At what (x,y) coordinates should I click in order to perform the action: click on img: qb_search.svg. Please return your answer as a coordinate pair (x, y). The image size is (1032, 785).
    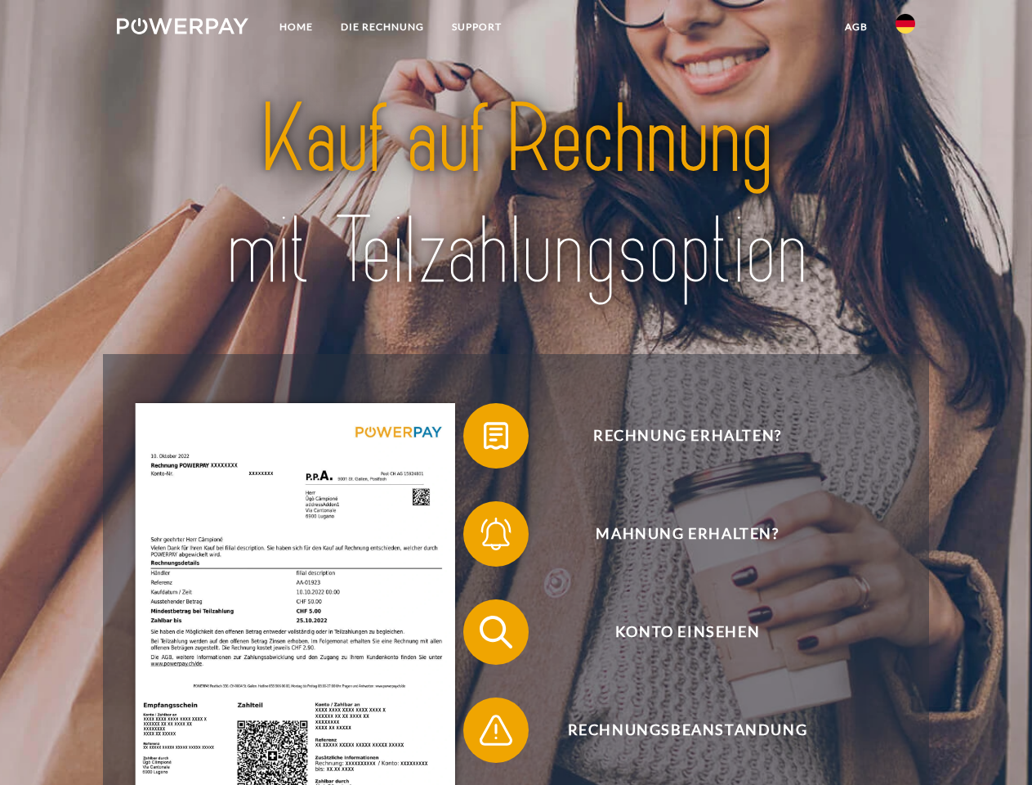
    Looking at the image, I should click on (496, 632).